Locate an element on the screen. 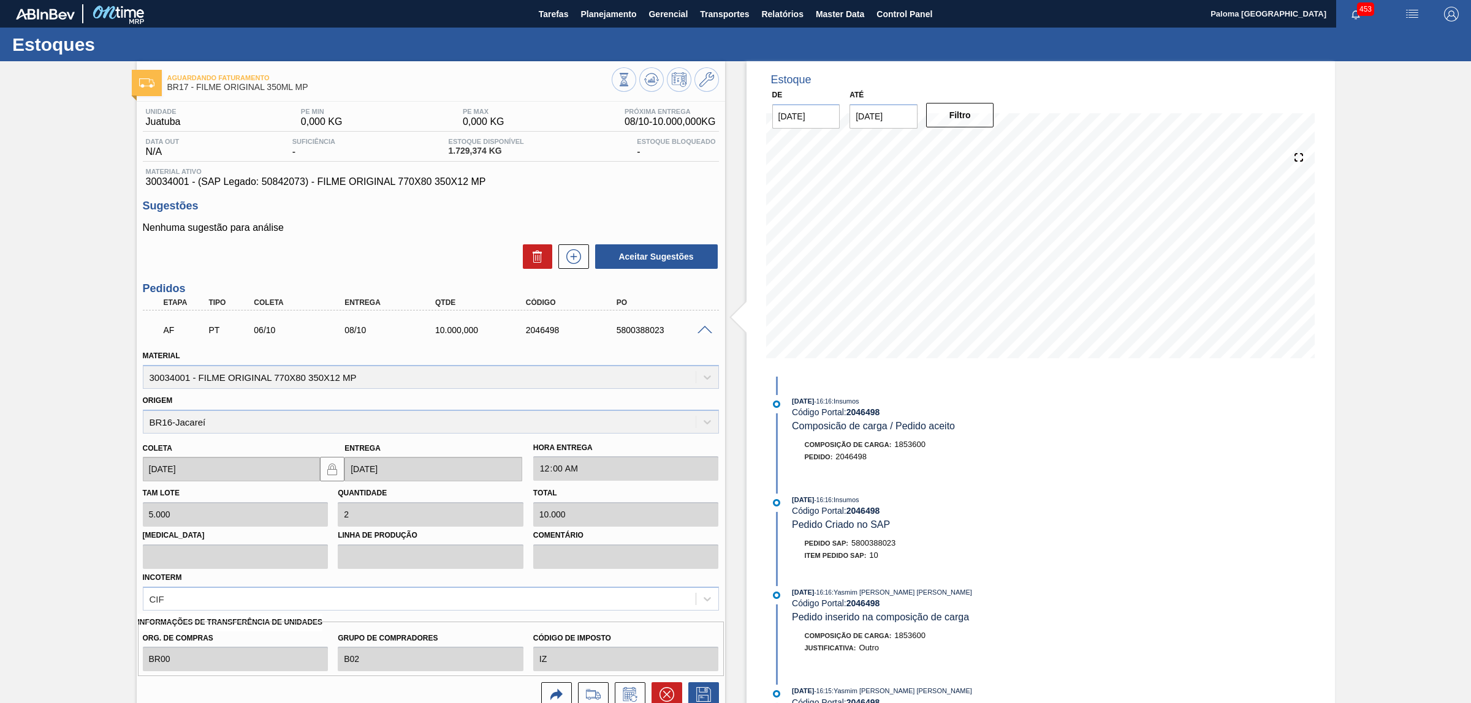 This screenshot has width=1471, height=703. span: PE MAX is located at coordinates (483, 112).